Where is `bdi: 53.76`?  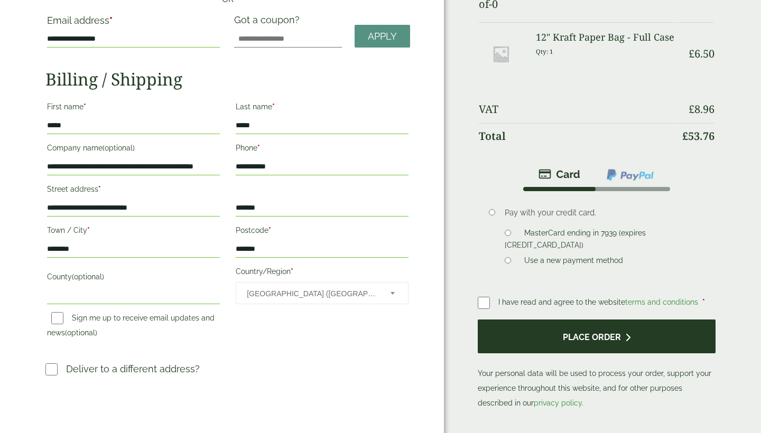 bdi: 53.76 is located at coordinates (698, 136).